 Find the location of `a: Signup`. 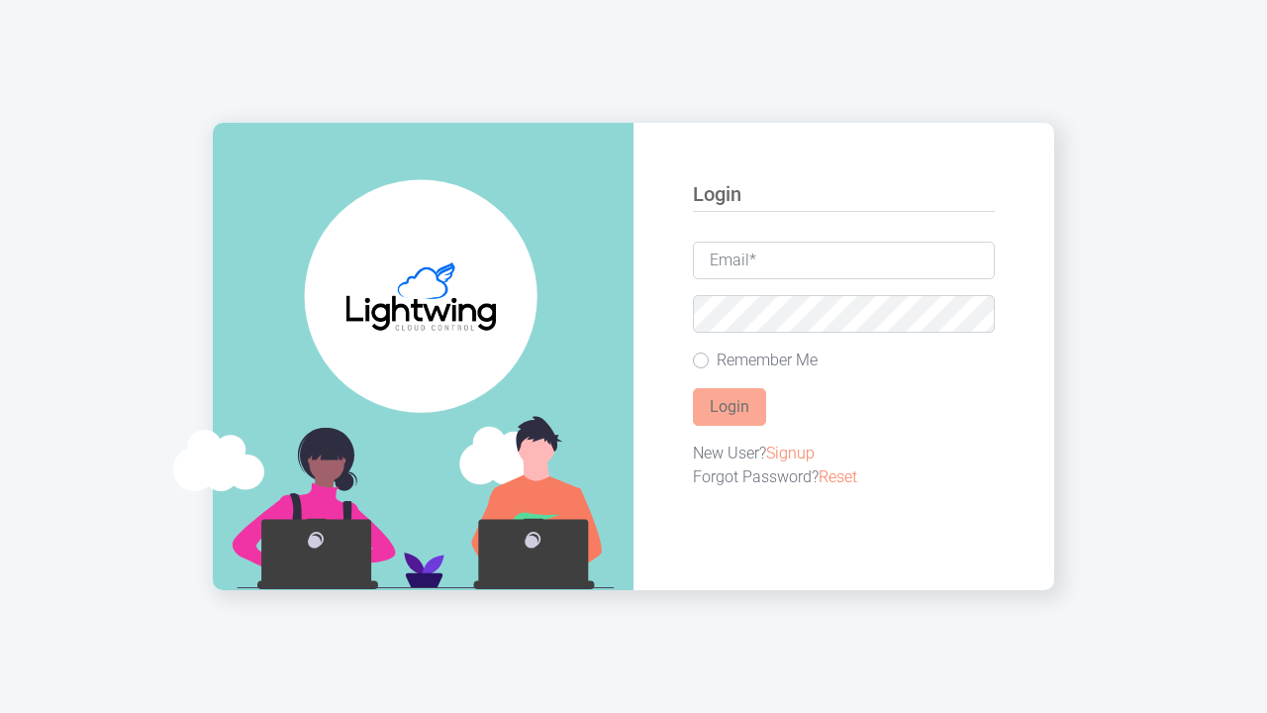

a: Signup is located at coordinates (790, 452).